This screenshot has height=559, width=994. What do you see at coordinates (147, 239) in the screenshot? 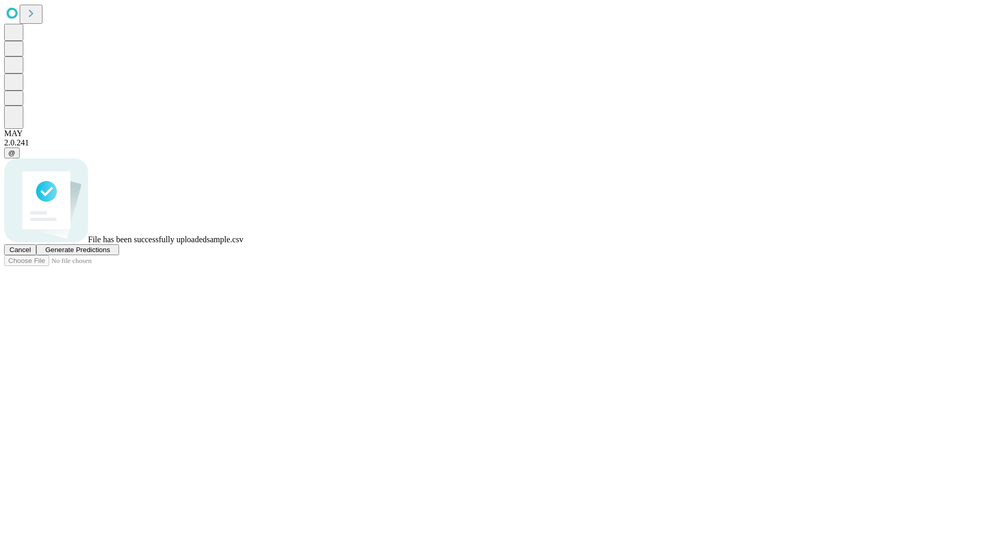
I see `span: File has been successfully uploaded` at bounding box center [147, 239].